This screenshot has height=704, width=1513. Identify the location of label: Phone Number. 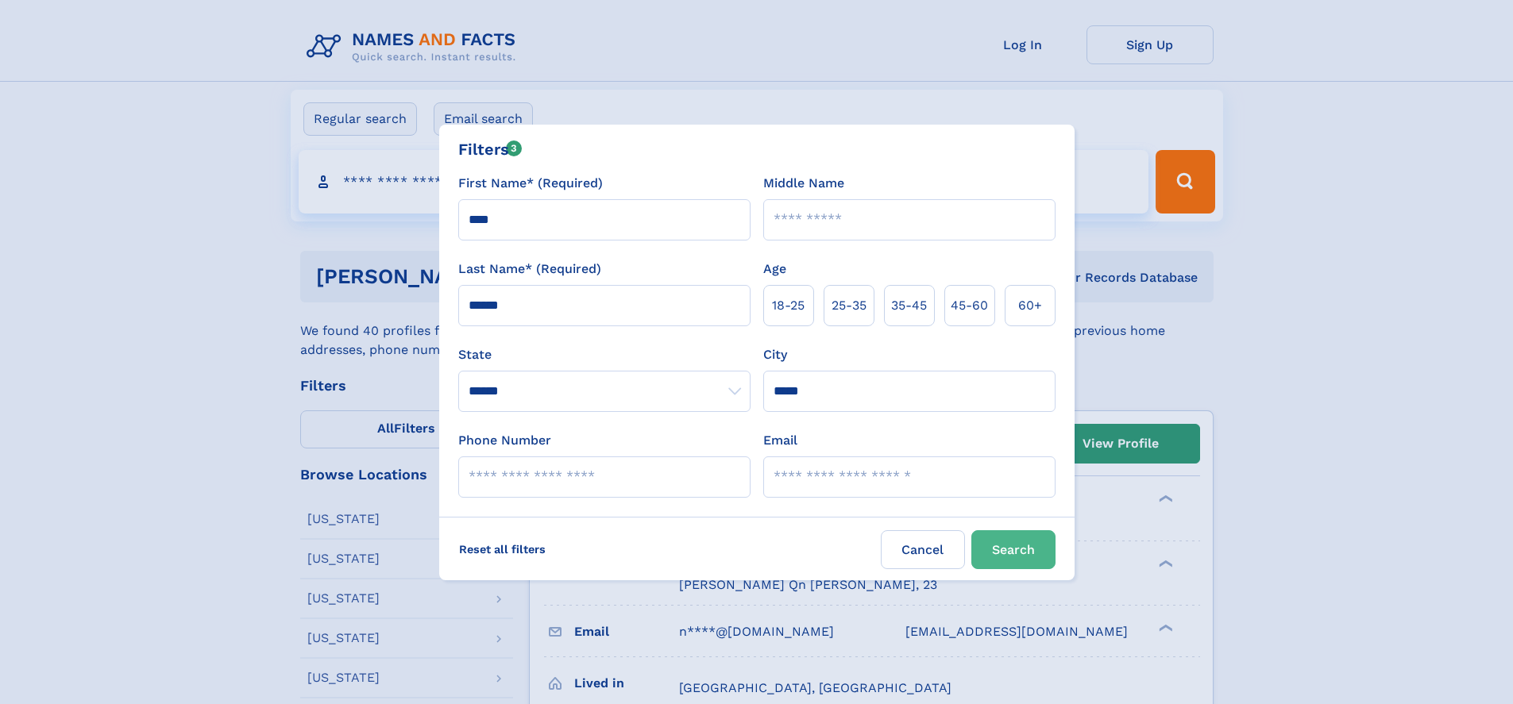
(504, 441).